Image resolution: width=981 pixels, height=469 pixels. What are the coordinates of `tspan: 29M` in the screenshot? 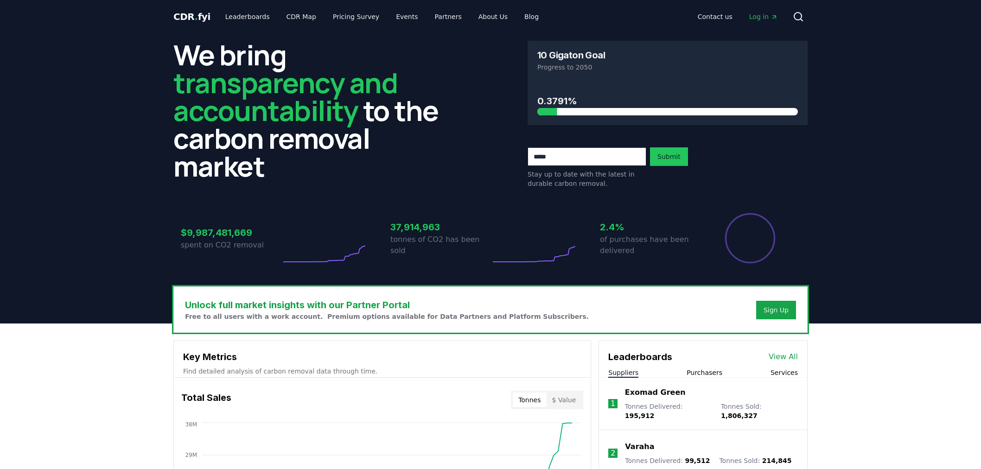 It's located at (191, 455).